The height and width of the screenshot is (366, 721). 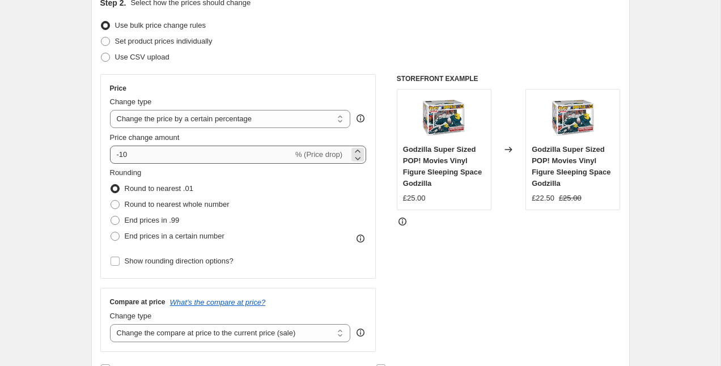 What do you see at coordinates (414, 198) in the screenshot?
I see `div: £25.00` at bounding box center [414, 198].